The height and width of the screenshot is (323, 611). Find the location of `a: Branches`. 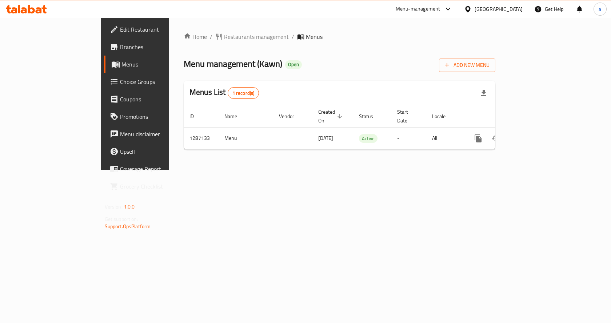

a: Branches is located at coordinates (153, 47).